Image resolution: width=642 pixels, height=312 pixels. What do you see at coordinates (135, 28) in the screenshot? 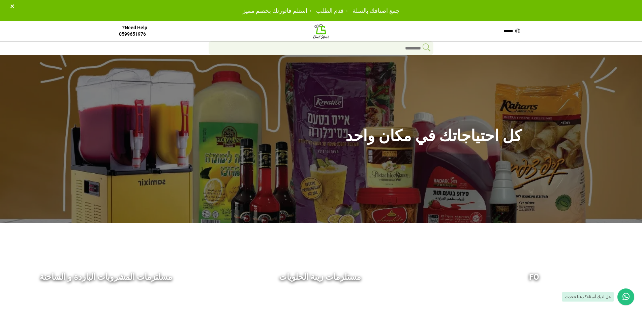
I see `a: Need Help?` at bounding box center [135, 28].